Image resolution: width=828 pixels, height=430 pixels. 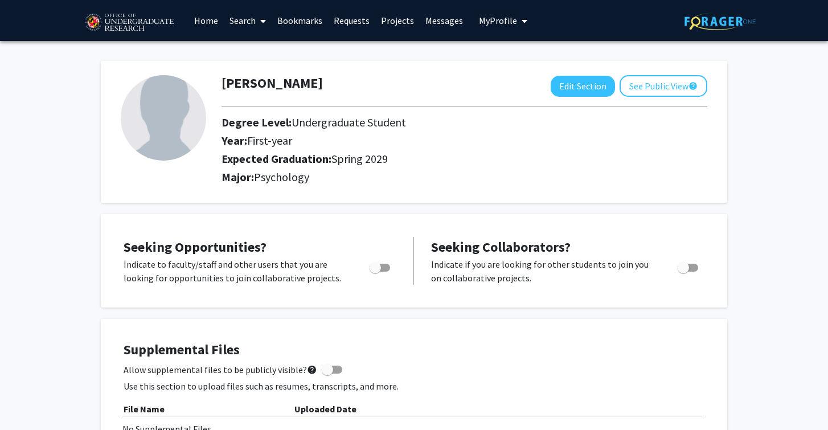 I want to click on span: Undergraduate Student, so click(x=348, y=122).